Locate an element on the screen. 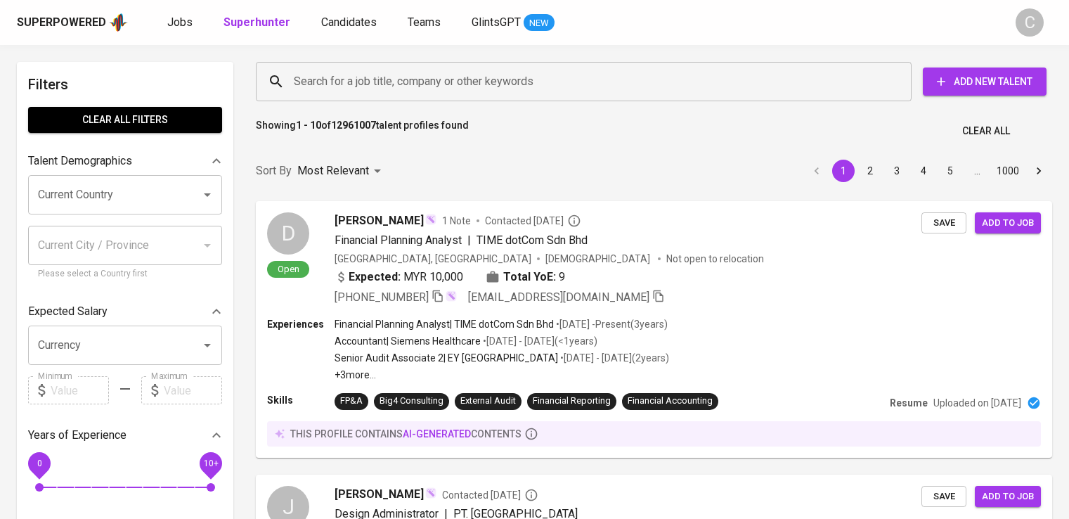  p: Expected Salary is located at coordinates (67, 311).